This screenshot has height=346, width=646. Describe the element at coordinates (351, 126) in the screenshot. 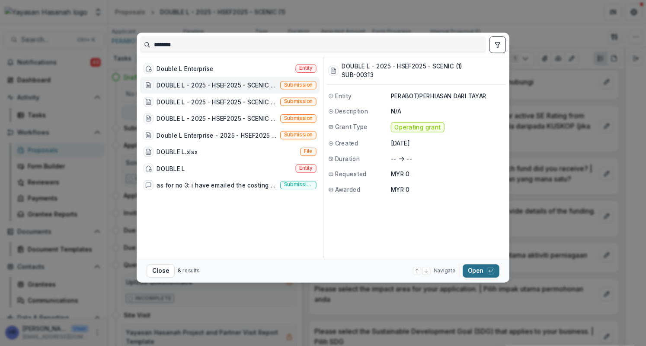

I see `span: Grant Type` at that location.